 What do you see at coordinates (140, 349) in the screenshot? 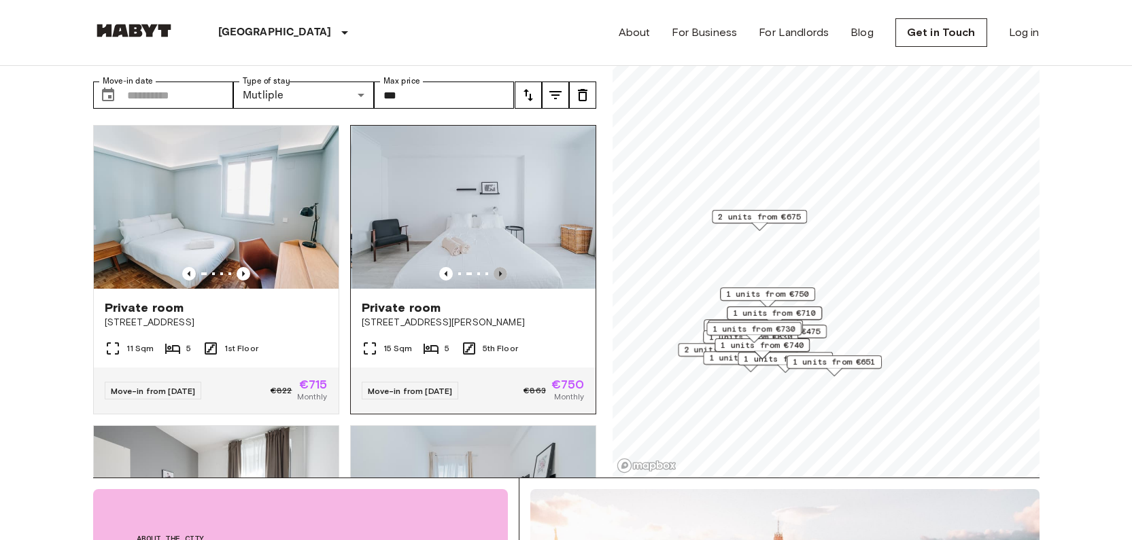
I see `span: 11 Sqm` at bounding box center [140, 349].